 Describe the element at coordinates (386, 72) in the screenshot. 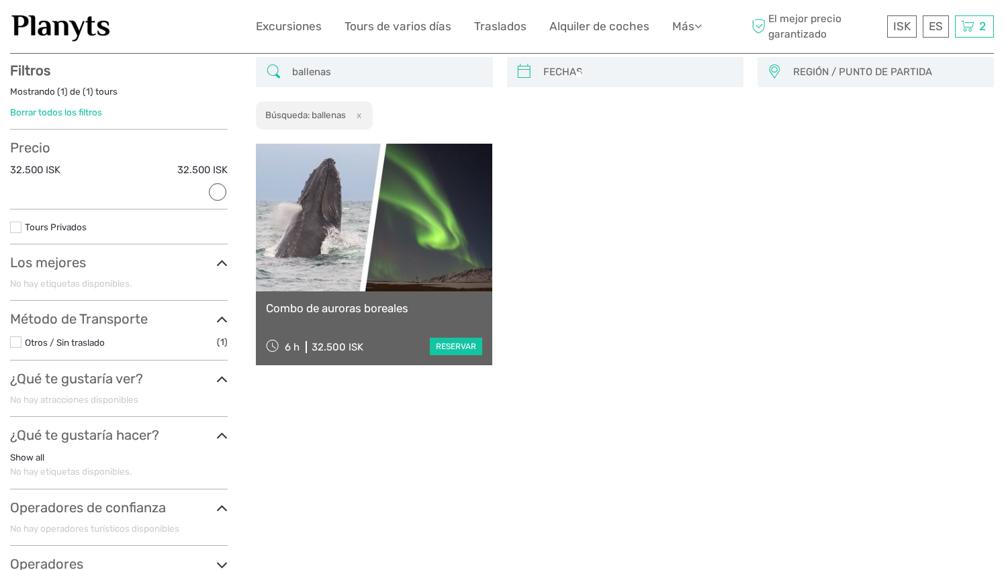

I see `input: BÚSQUEDA` at that location.